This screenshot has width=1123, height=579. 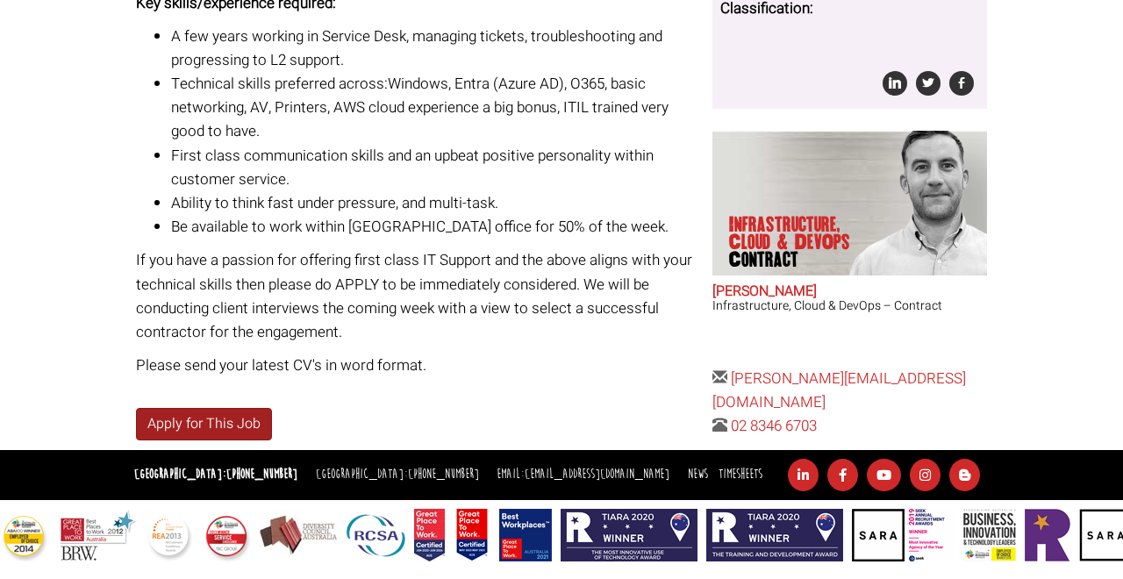 I want to click on li: A few years working in Service Desk, managing tickets, troubleshooting and progressing to L2 supp..., so click(x=435, y=48).